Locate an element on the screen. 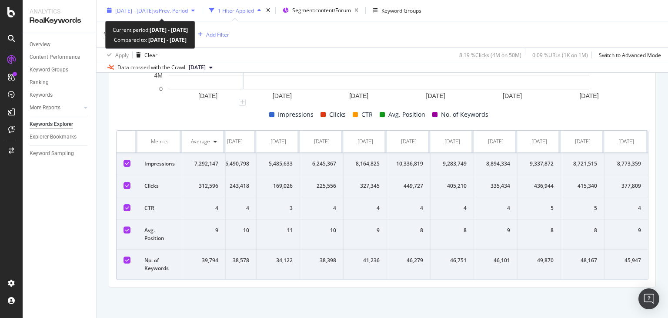  div: Switch to Advanced Mode is located at coordinates (630, 54).